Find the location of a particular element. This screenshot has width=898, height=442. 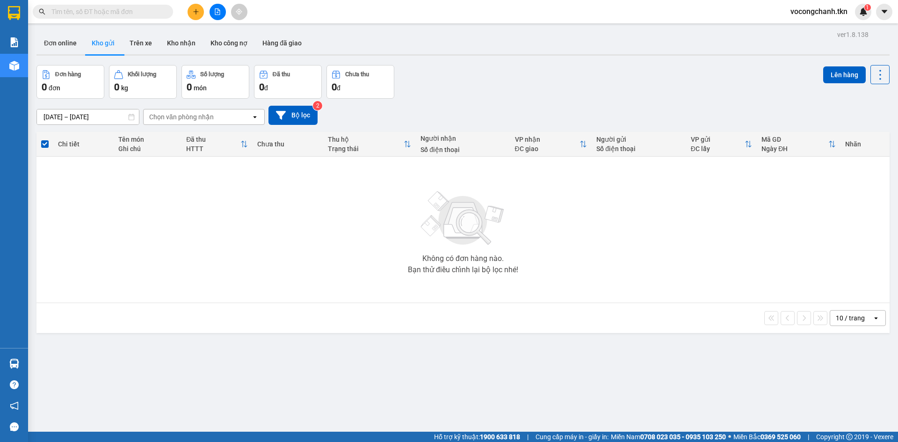

img: icon-new-feature is located at coordinates (863, 12).